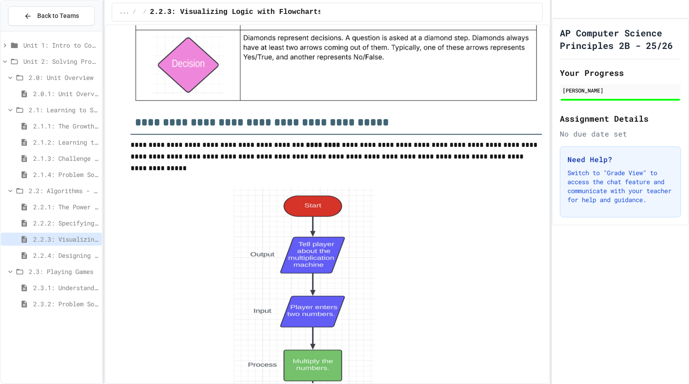 Image resolution: width=689 pixels, height=384 pixels. I want to click on span: 2.1.1: The Growth Mindset, so click(66, 126).